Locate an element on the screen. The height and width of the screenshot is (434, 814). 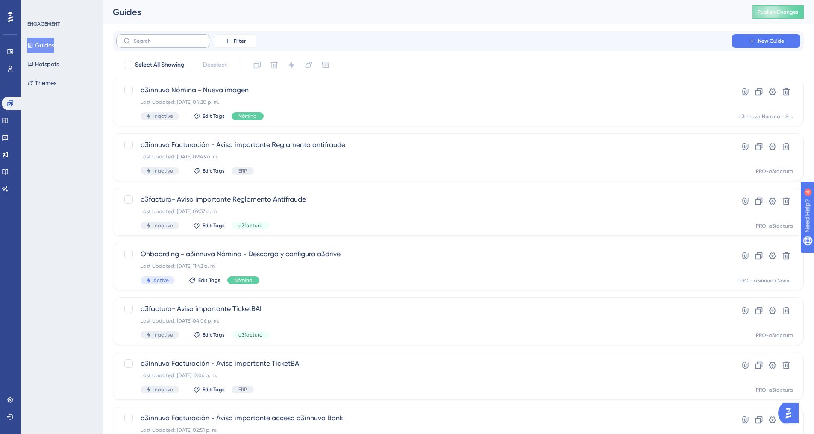
button: Filter is located at coordinates (235, 41).